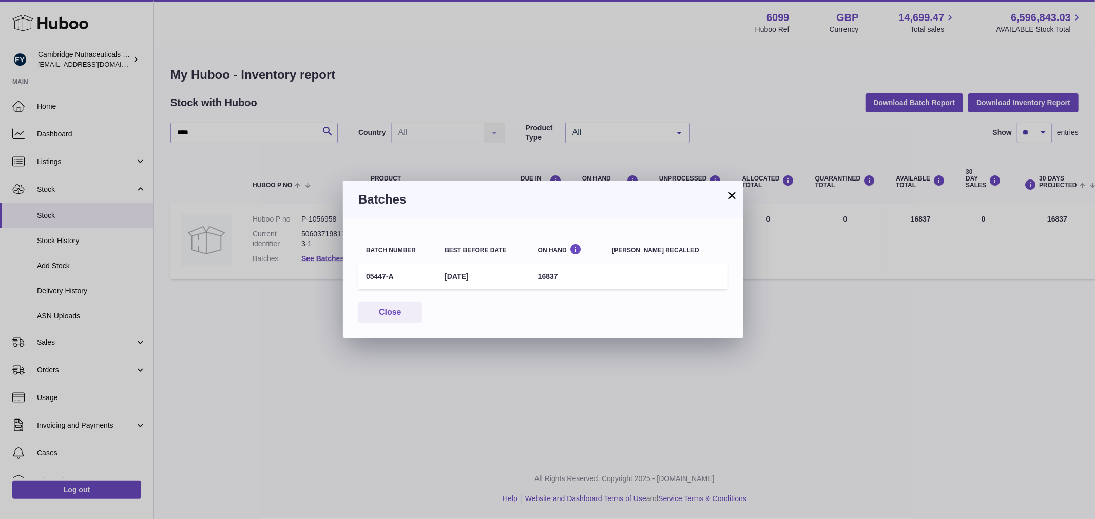  I want to click on div: Best before date, so click(483, 250).